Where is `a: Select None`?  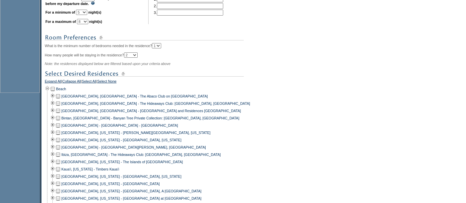 a: Select None is located at coordinates (107, 82).